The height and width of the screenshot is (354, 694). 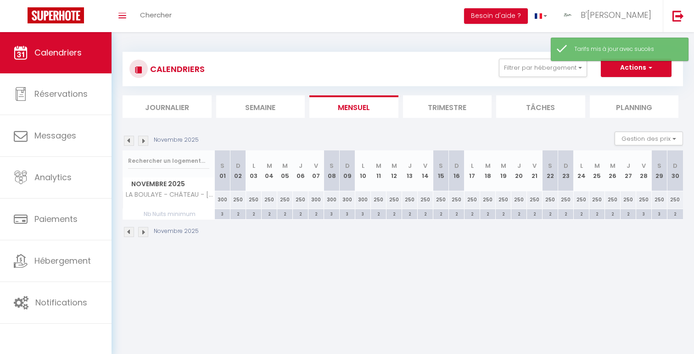 What do you see at coordinates (58, 52) in the screenshot?
I see `span: Calendriers` at bounding box center [58, 52].